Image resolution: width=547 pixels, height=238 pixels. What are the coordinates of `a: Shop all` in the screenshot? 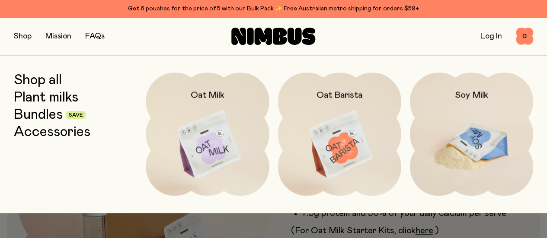 It's located at (38, 80).